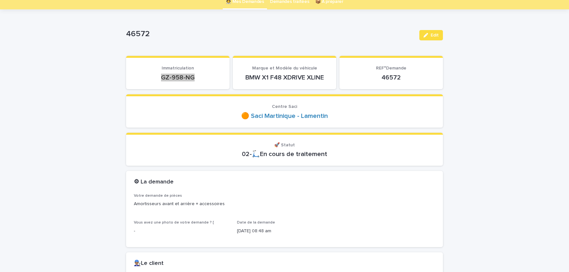  I want to click on h2: ⚙ La demande, so click(154, 182).